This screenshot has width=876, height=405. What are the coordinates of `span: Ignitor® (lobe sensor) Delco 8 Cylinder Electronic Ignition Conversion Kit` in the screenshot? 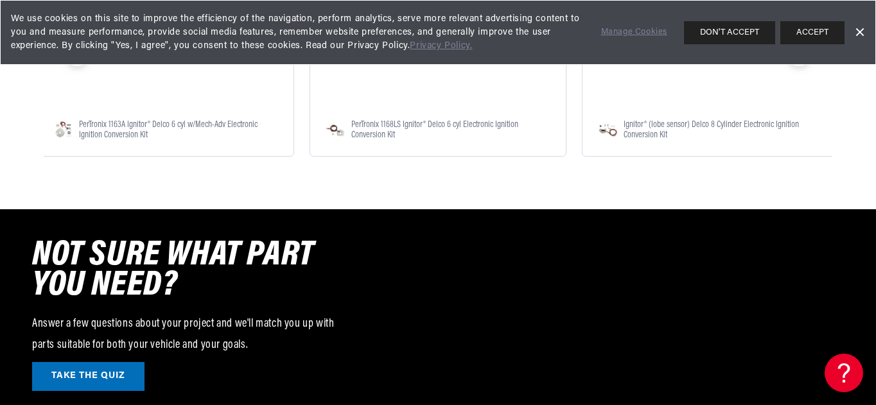 It's located at (723, 130).